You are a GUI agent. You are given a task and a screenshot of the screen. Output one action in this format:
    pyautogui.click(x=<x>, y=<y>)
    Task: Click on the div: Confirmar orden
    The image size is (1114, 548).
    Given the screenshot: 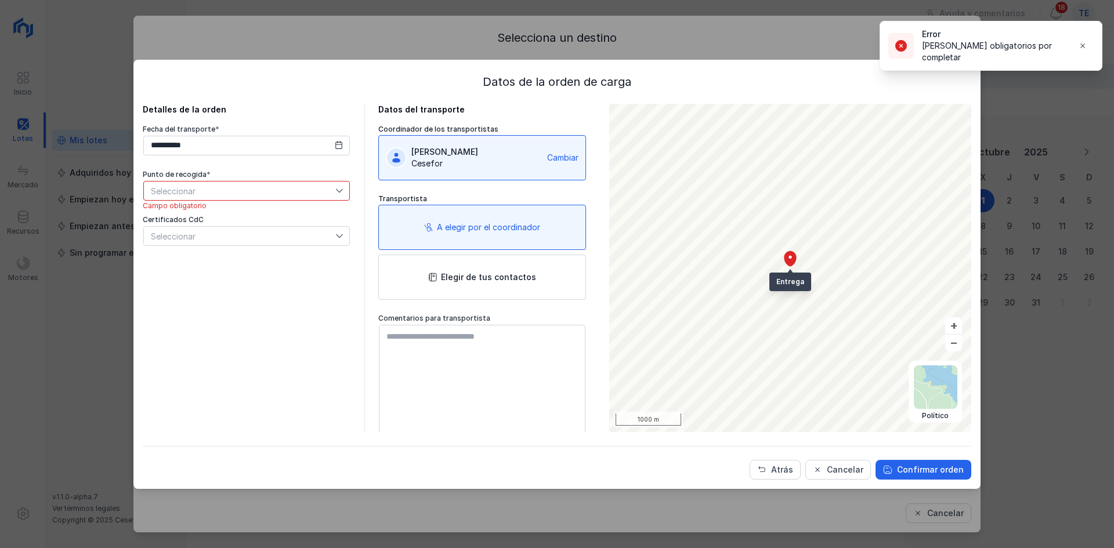 What is the action you would take?
    pyautogui.click(x=930, y=470)
    